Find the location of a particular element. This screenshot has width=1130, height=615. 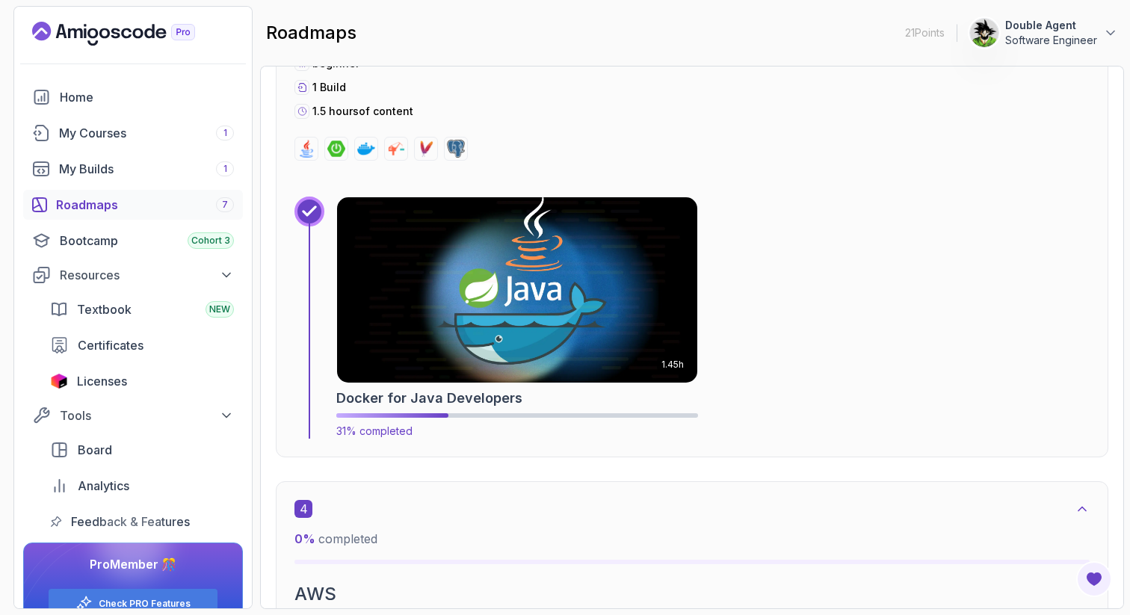

button: Resources is located at coordinates (133, 275).